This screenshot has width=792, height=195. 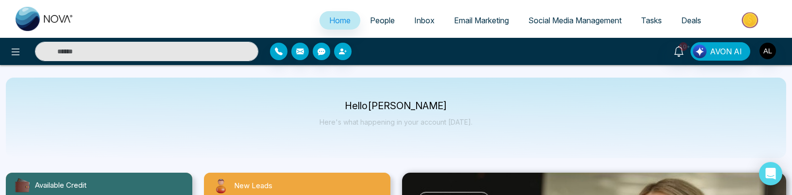 I want to click on a: 10+, so click(x=679, y=50).